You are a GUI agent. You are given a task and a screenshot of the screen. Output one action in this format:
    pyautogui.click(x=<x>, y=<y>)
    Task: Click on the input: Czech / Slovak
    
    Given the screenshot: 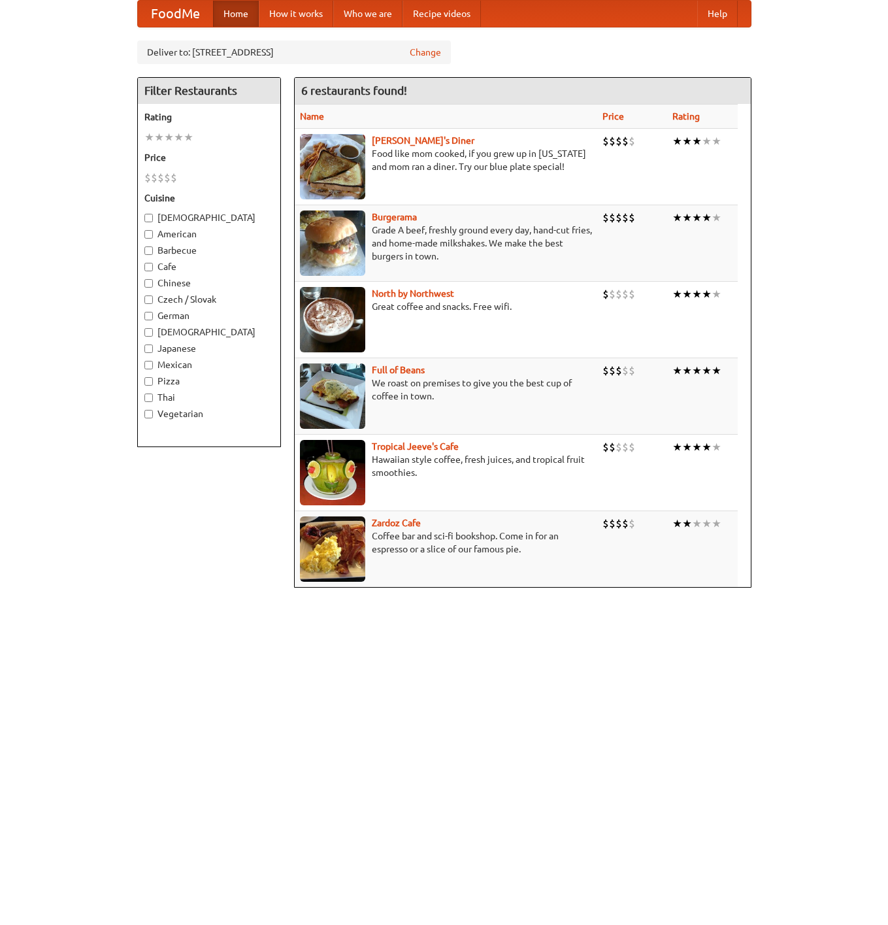 What is the action you would take?
    pyautogui.click(x=148, y=299)
    